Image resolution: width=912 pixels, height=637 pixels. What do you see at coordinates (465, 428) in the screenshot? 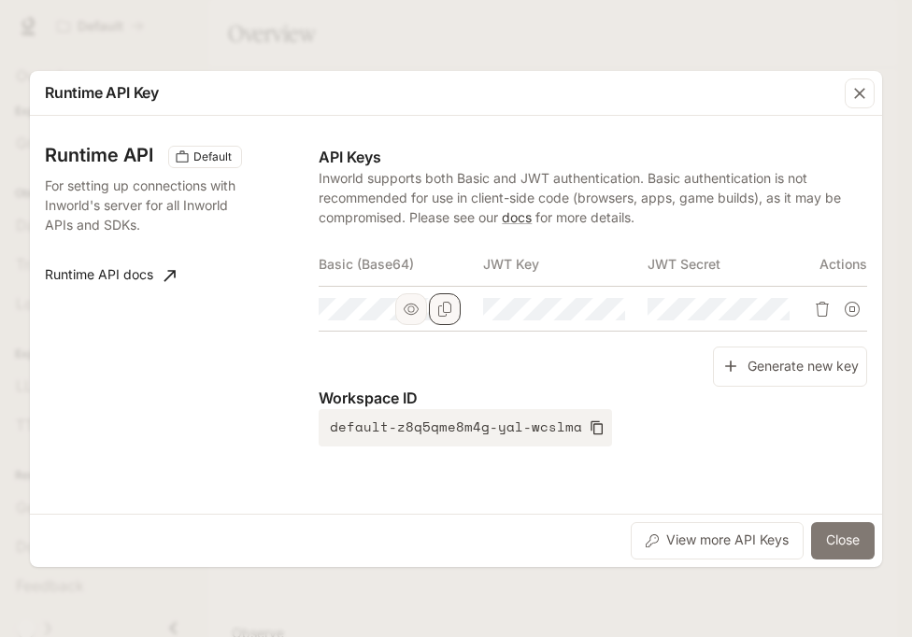
I see `button: default-z8q5qme8m4g-yal-wcslma` at bounding box center [465, 428].